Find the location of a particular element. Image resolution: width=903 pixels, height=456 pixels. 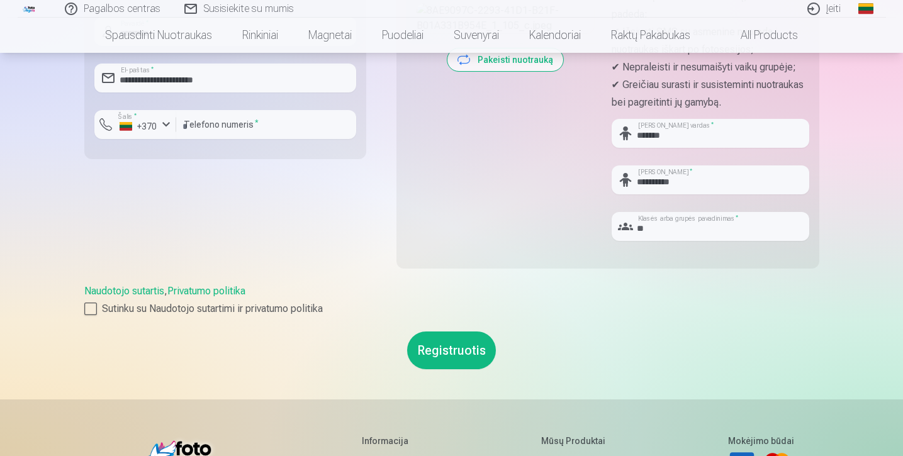

button: Pakeisti nuotrauką is located at coordinates (505, 60).